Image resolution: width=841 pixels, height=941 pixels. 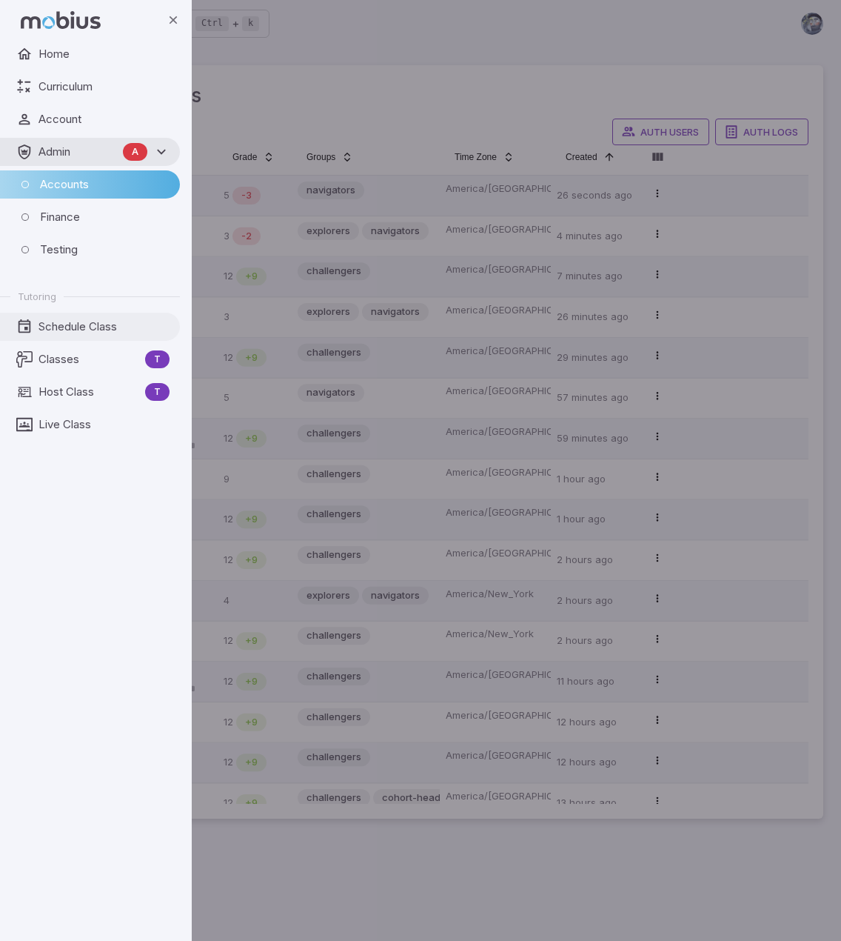 What do you see at coordinates (135, 152) in the screenshot?
I see `span: A` at bounding box center [135, 152].